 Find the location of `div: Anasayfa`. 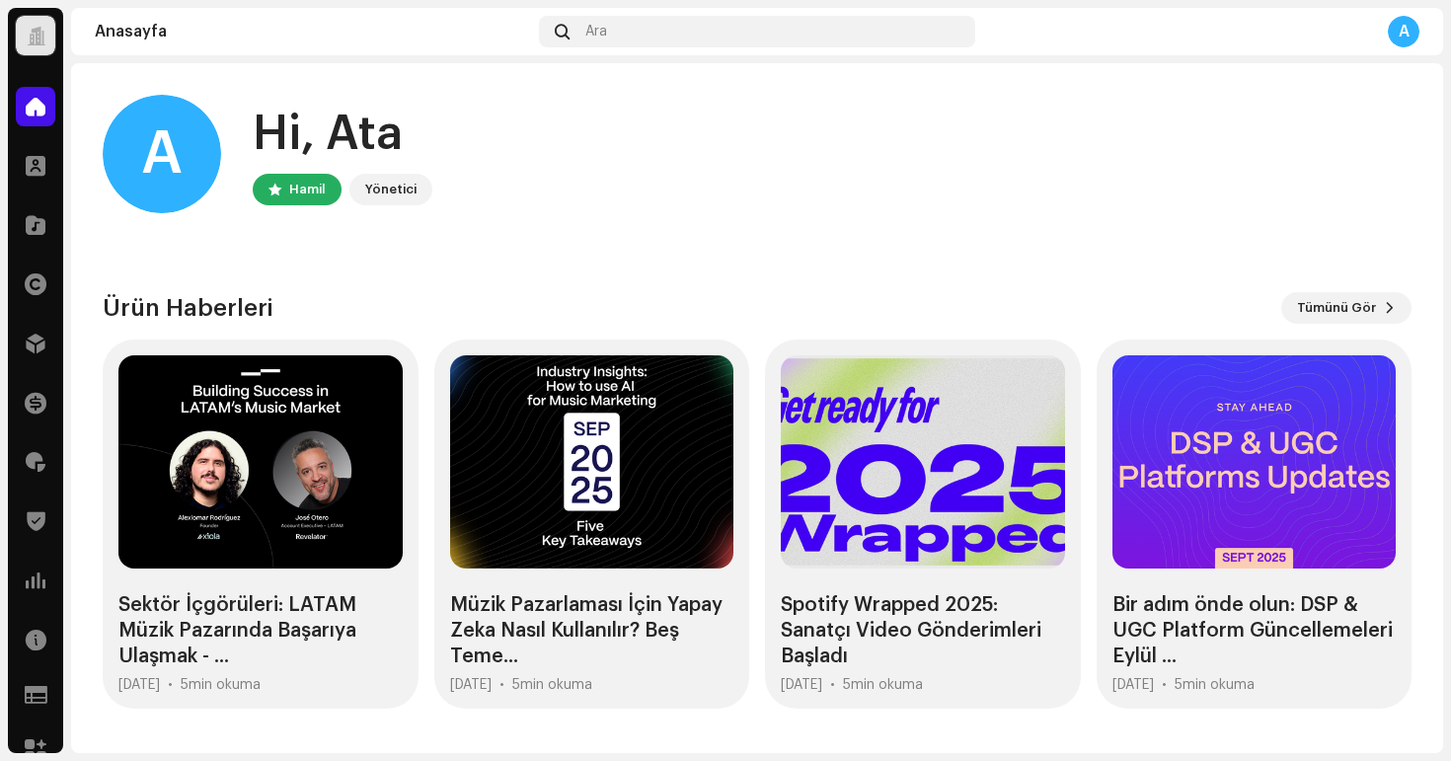

div: Anasayfa is located at coordinates (313, 32).